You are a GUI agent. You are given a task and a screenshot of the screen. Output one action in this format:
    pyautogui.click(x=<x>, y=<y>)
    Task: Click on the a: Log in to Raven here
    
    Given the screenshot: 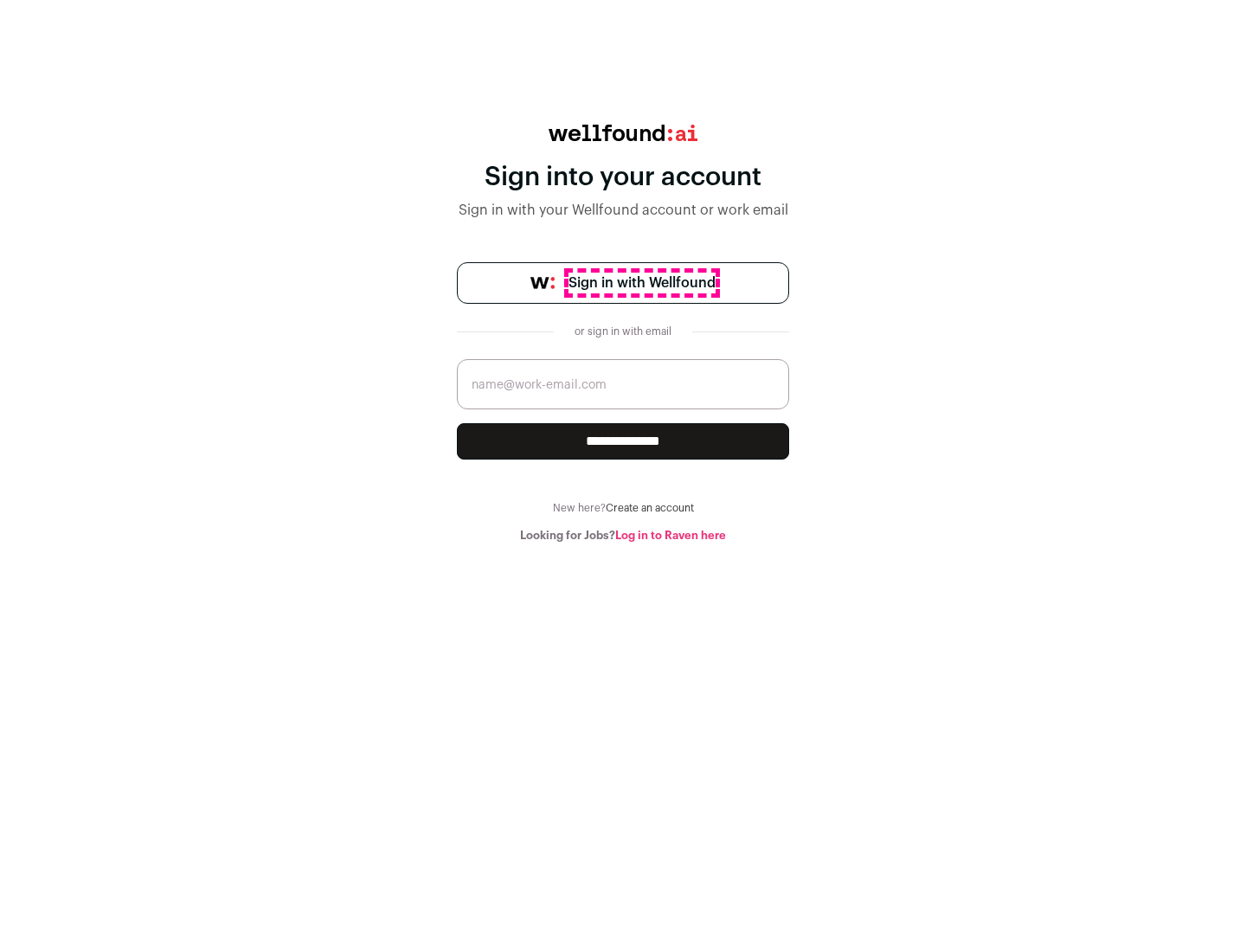 What is the action you would take?
    pyautogui.click(x=671, y=535)
    